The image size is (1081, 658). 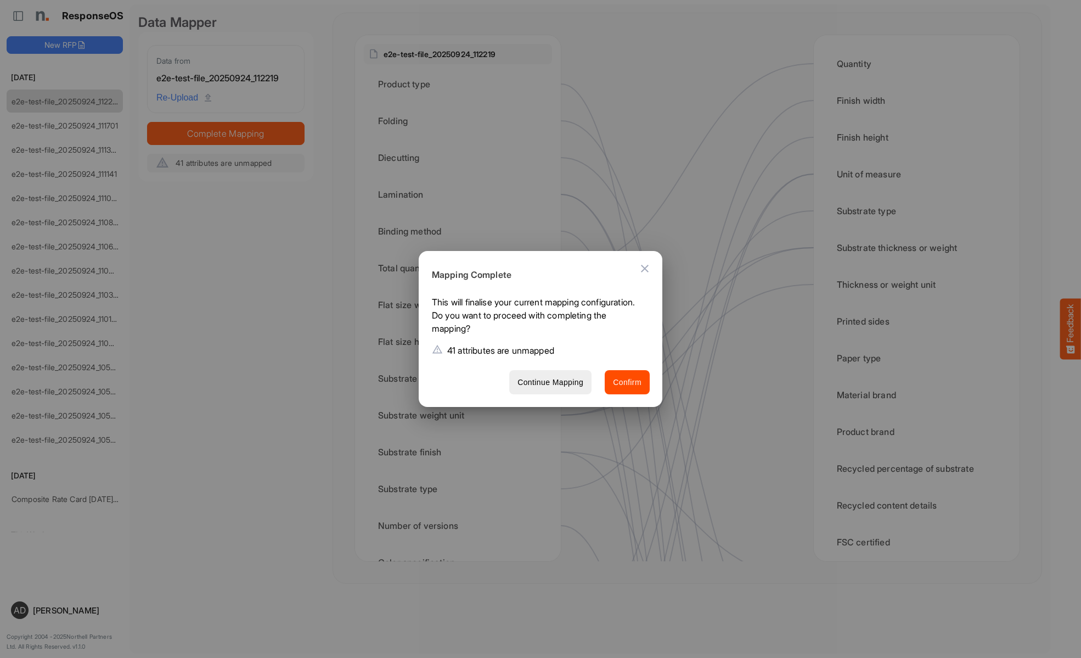 What do you see at coordinates (536, 275) in the screenshot?
I see `h6: Mapping Complete` at bounding box center [536, 275].